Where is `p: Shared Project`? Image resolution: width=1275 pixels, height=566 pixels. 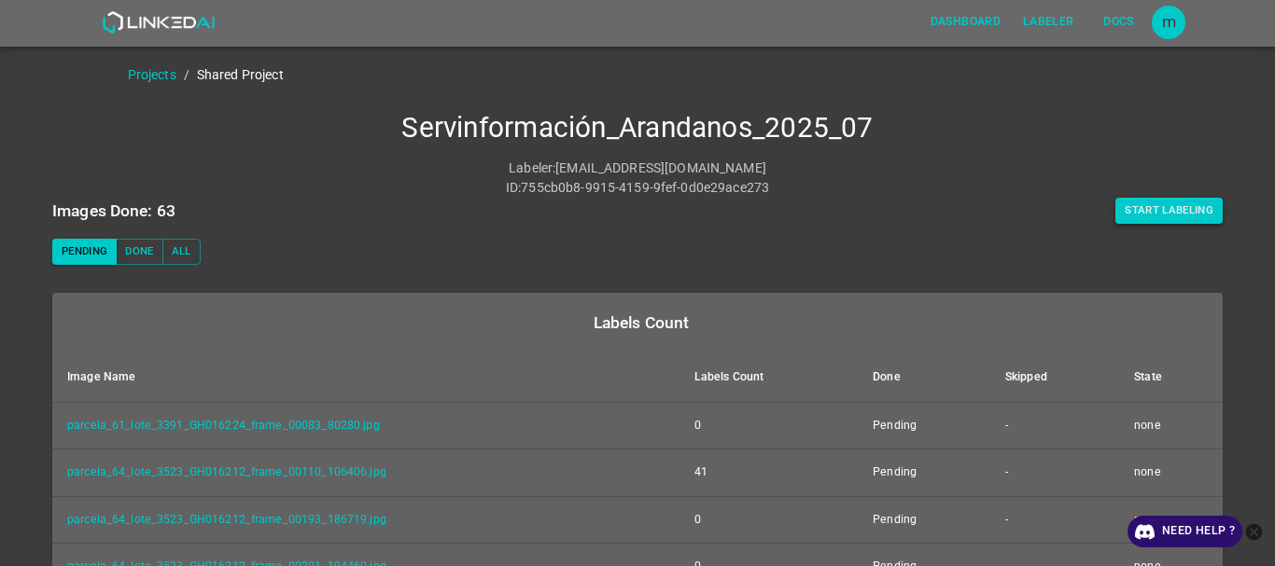
p: Shared Project is located at coordinates (240, 75).